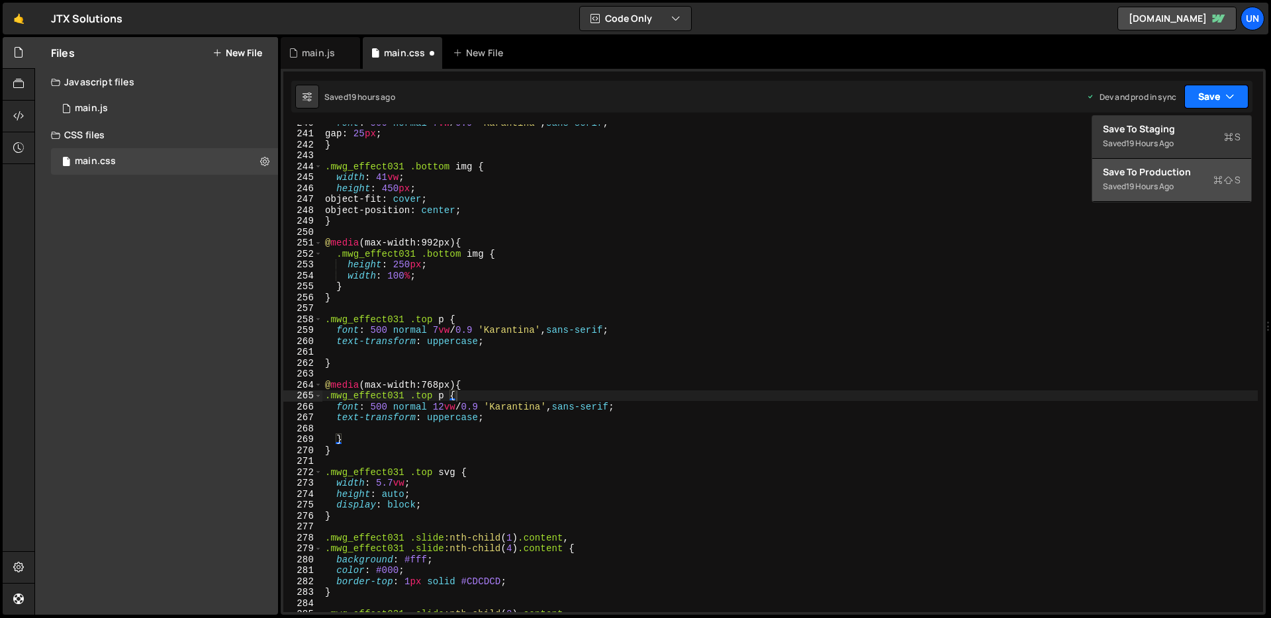  I want to click on div: 279, so click(302, 549).